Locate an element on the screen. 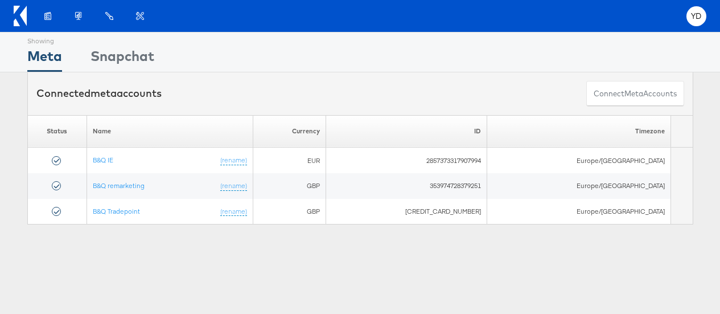 This screenshot has width=720, height=314. th: Timezone is located at coordinates (579, 131).